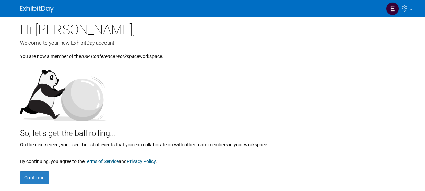 The width and height of the screenshot is (425, 191). What do you see at coordinates (37, 9) in the screenshot?
I see `img: ExhibitDay` at bounding box center [37, 9].